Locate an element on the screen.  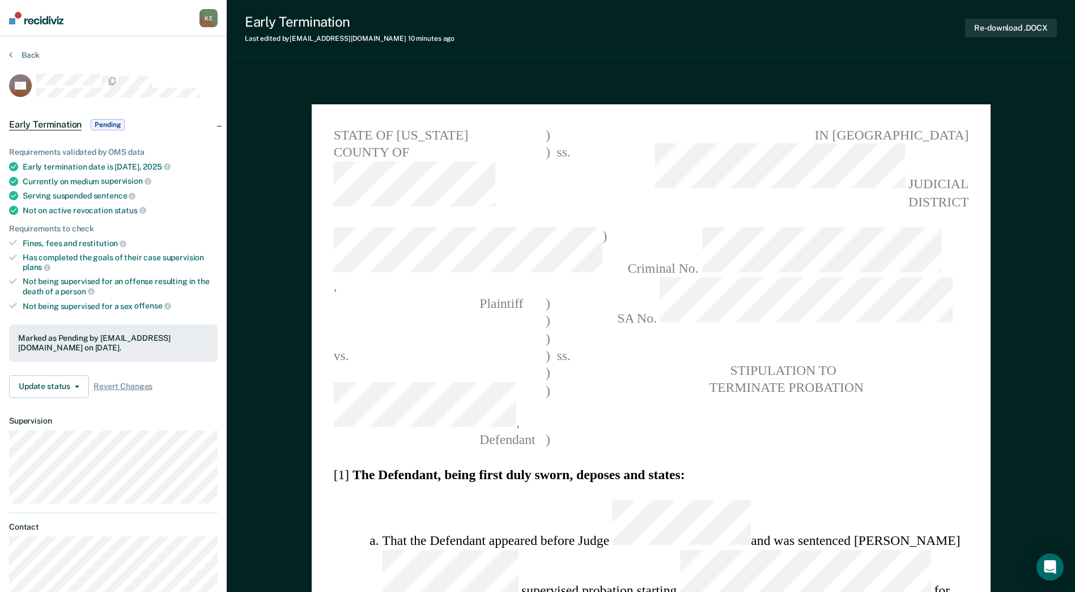
span: SA No. is located at coordinates (785, 301).